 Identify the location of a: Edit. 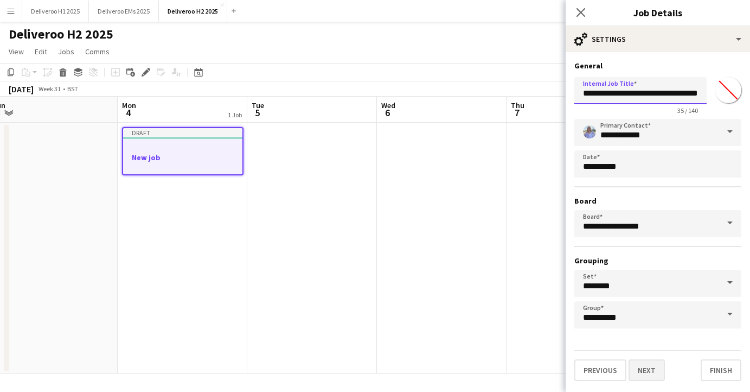
(41, 52).